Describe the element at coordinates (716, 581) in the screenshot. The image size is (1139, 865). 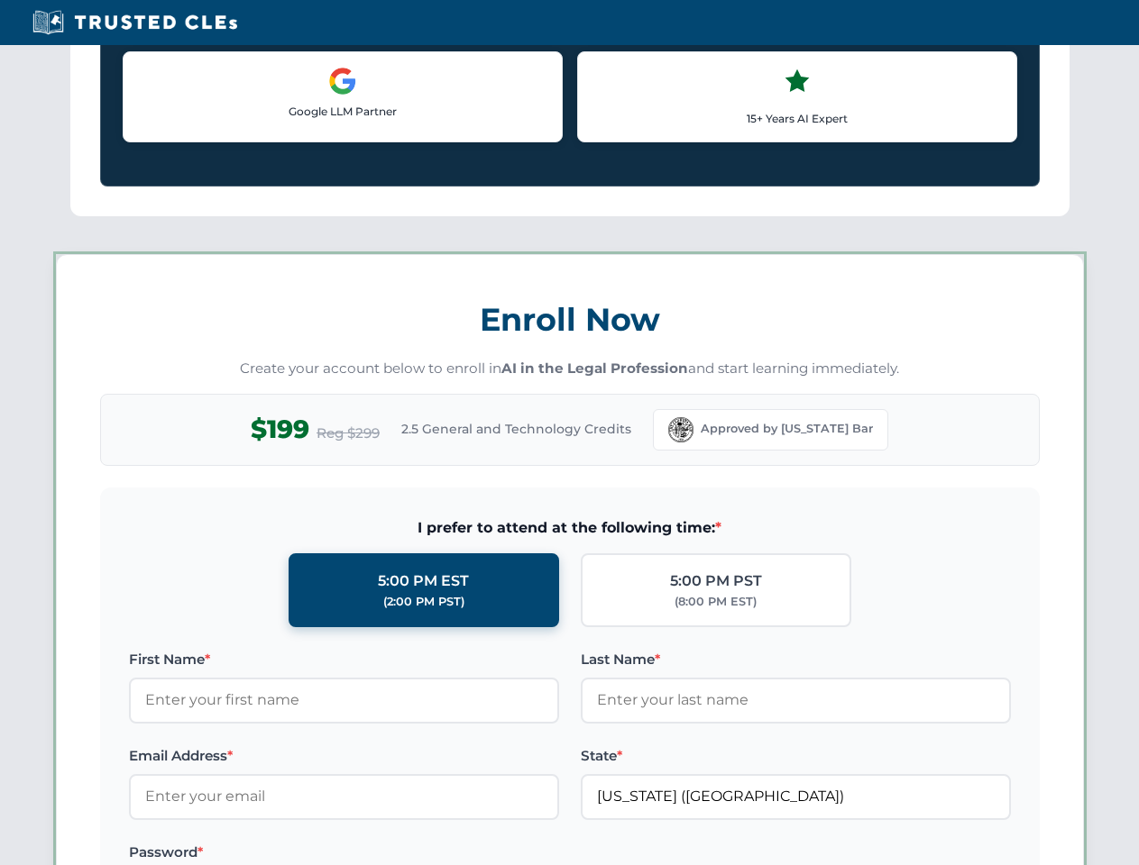
I see `div: 5:00 PM PST` at that location.